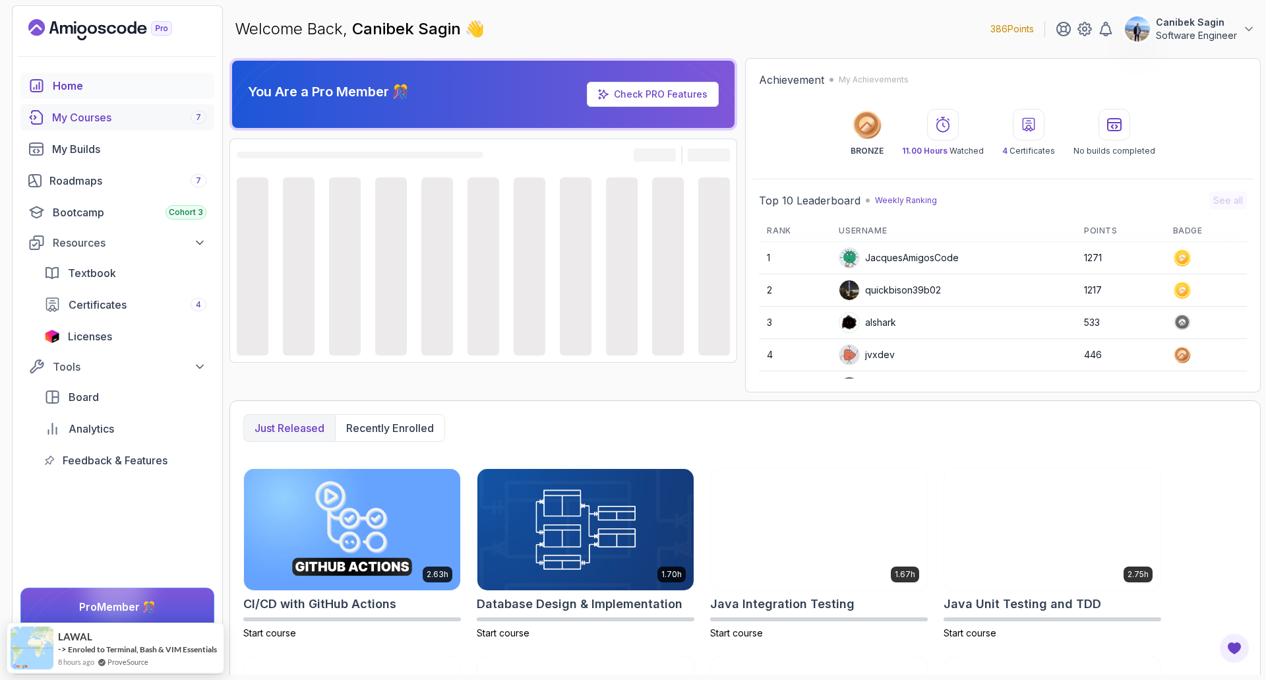  I want to click on button: Recently enrolled, so click(390, 428).